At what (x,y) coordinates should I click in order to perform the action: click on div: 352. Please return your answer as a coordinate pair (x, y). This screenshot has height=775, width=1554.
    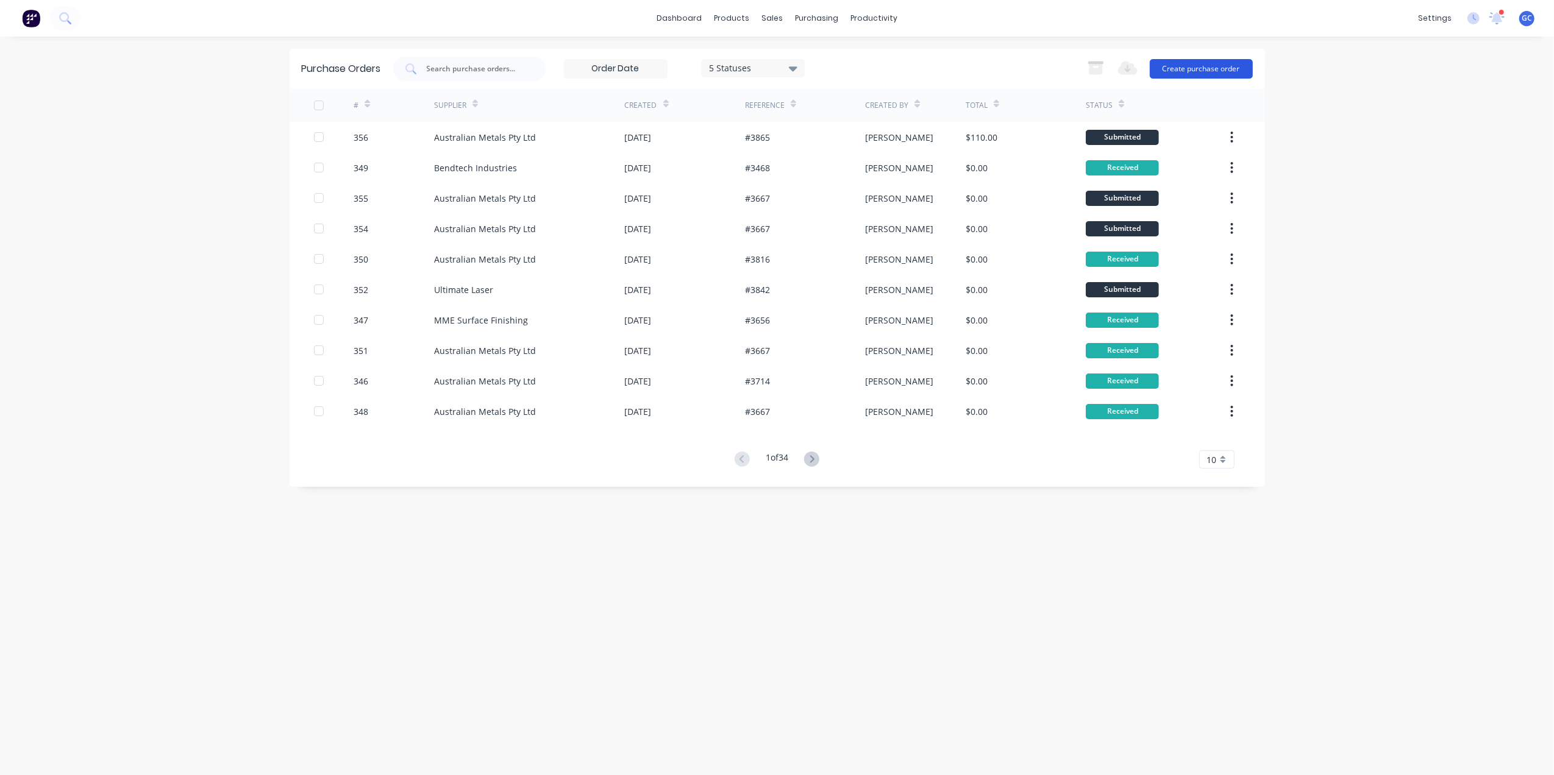
    Looking at the image, I should click on (361, 290).